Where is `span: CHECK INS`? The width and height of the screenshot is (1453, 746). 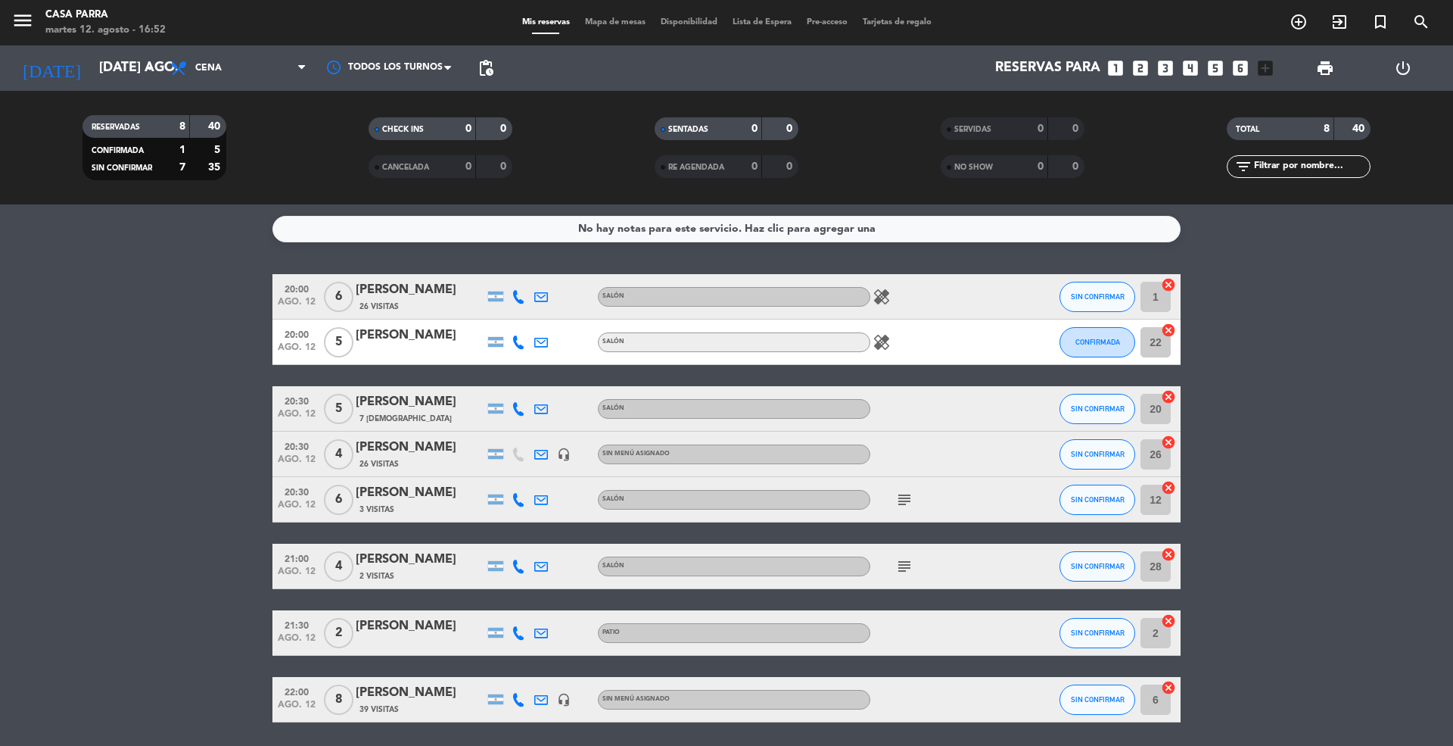
span: CHECK INS is located at coordinates (403, 129).